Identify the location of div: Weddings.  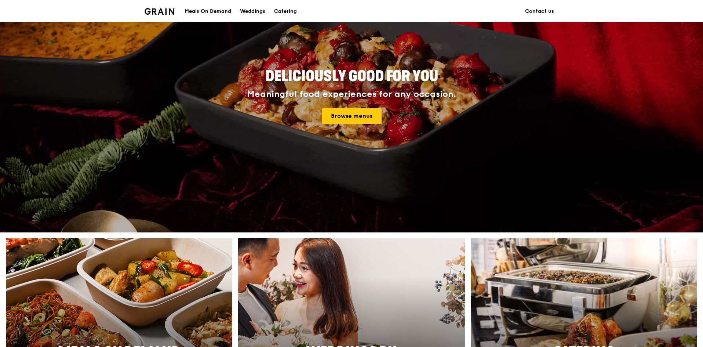
(252, 11).